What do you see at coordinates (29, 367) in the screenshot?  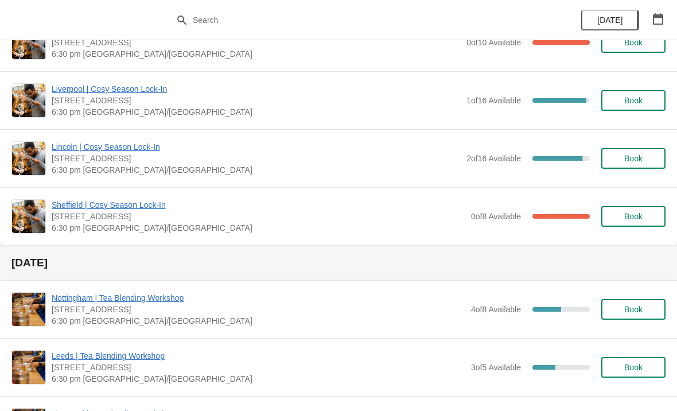 I see `img: Leeds | Tea Blending Workshop | Unit 42, Queen Victoria St, Victoria Quarter, Leeds, LS1 6BE | 6:...` at bounding box center [29, 367].